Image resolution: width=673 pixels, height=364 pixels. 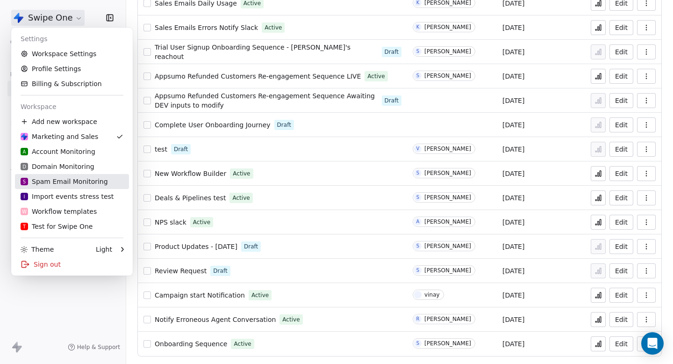 What do you see at coordinates (58, 151) in the screenshot?
I see `div: Account Monitoring` at bounding box center [58, 151].